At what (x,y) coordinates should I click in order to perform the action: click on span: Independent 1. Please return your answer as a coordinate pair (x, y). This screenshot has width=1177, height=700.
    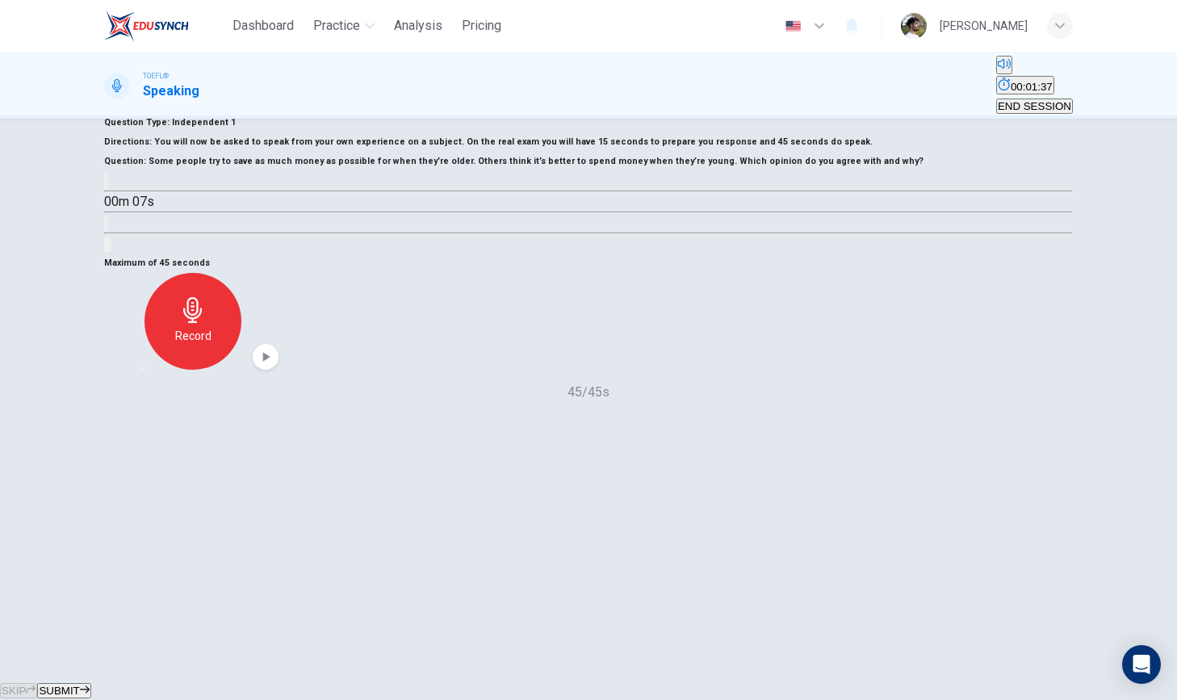
    Looking at the image, I should click on (203, 122).